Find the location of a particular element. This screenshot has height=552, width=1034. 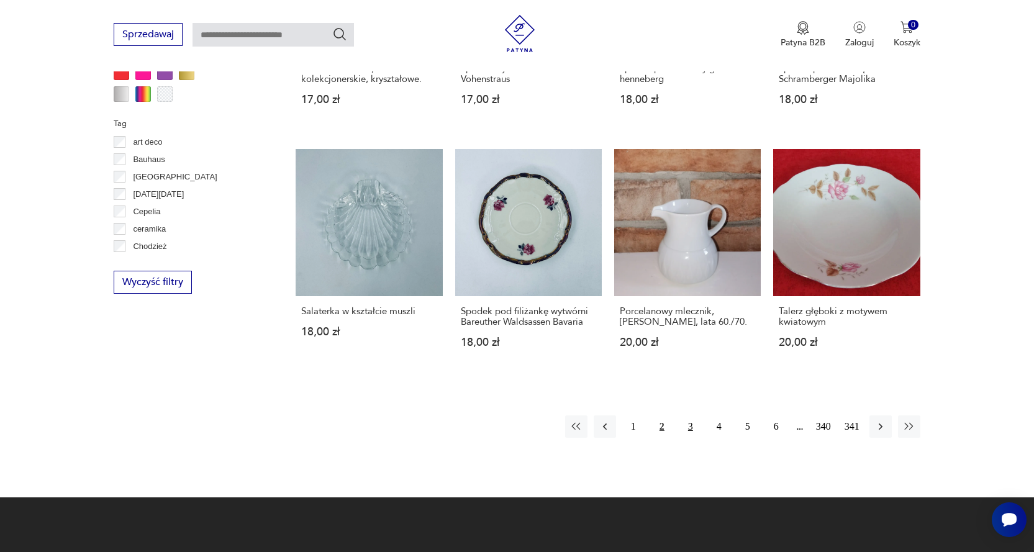

p: Zaloguj is located at coordinates (860, 42).